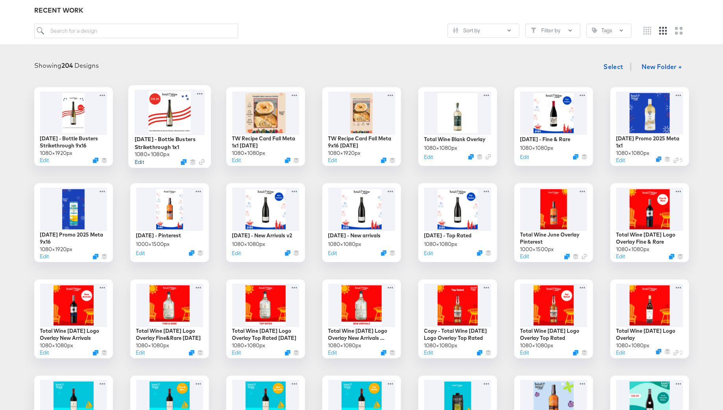  What do you see at coordinates (362, 10) in the screenshot?
I see `div: RECENT WORK` at bounding box center [362, 10].